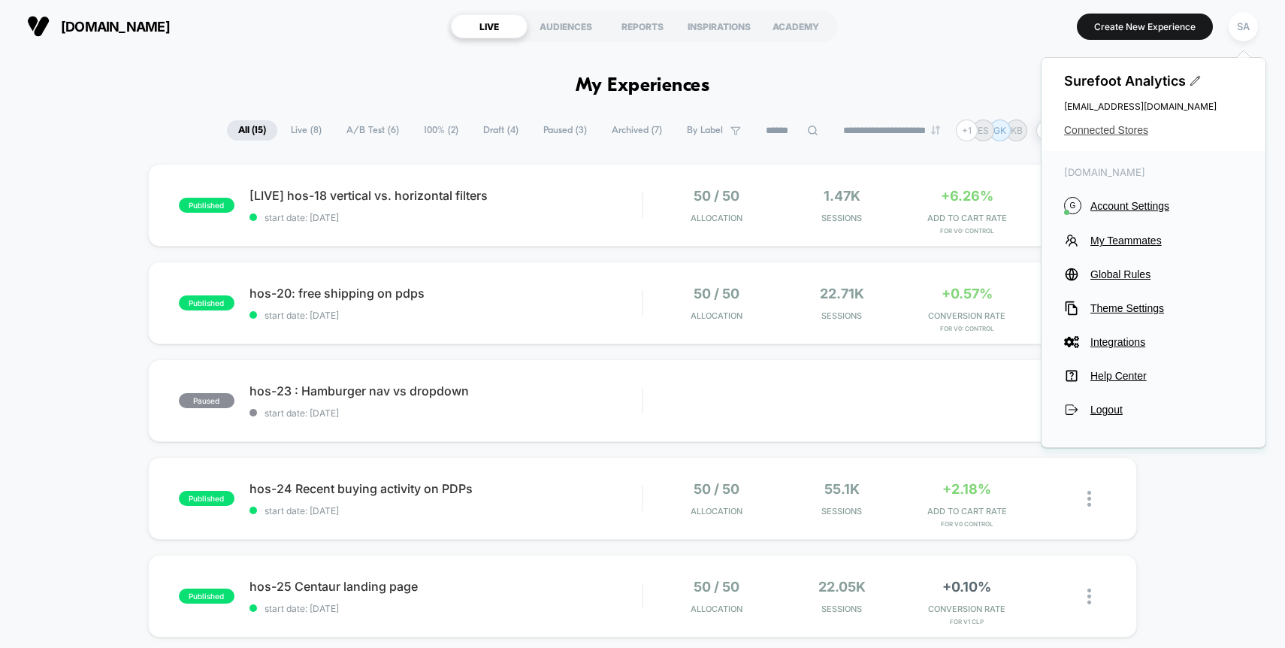 The image size is (1285, 648). What do you see at coordinates (1153, 308) in the screenshot?
I see `button: Theme Settings` at bounding box center [1153, 308].